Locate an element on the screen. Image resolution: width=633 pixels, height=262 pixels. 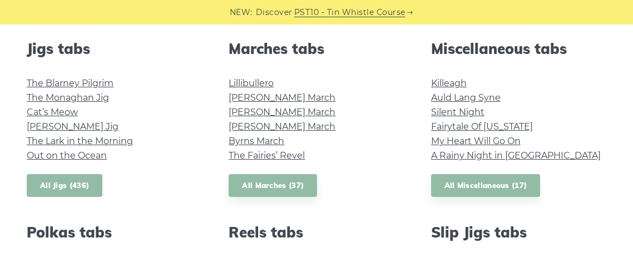
a: Killeagh is located at coordinates (449, 83).